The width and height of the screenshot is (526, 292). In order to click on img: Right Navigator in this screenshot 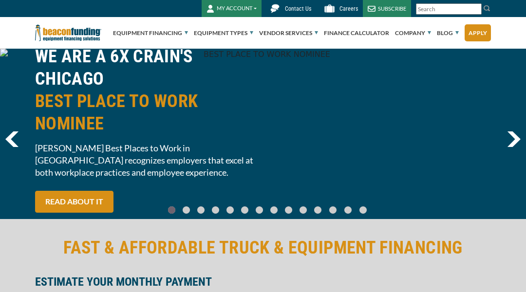, I will do `click(514, 139)`.